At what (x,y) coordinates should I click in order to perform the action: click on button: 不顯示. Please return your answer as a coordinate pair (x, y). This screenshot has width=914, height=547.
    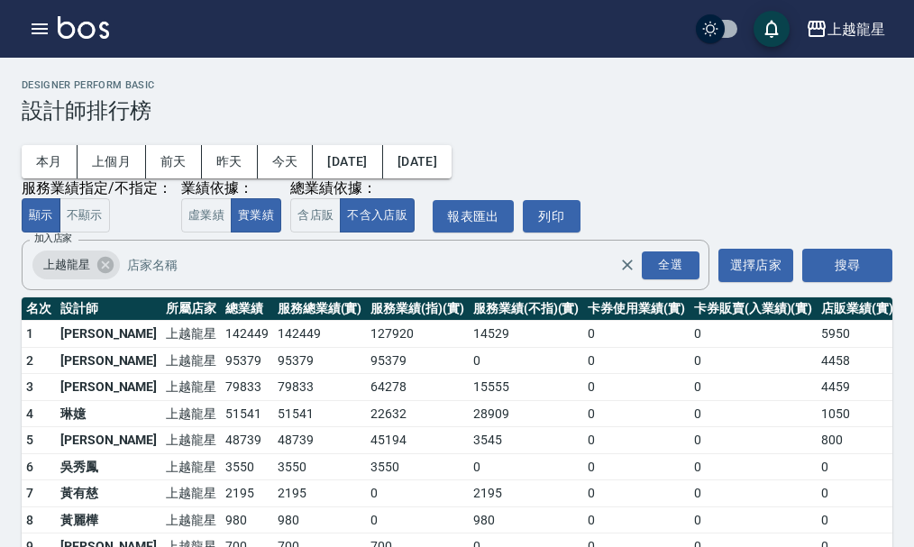
    Looking at the image, I should click on (85, 215).